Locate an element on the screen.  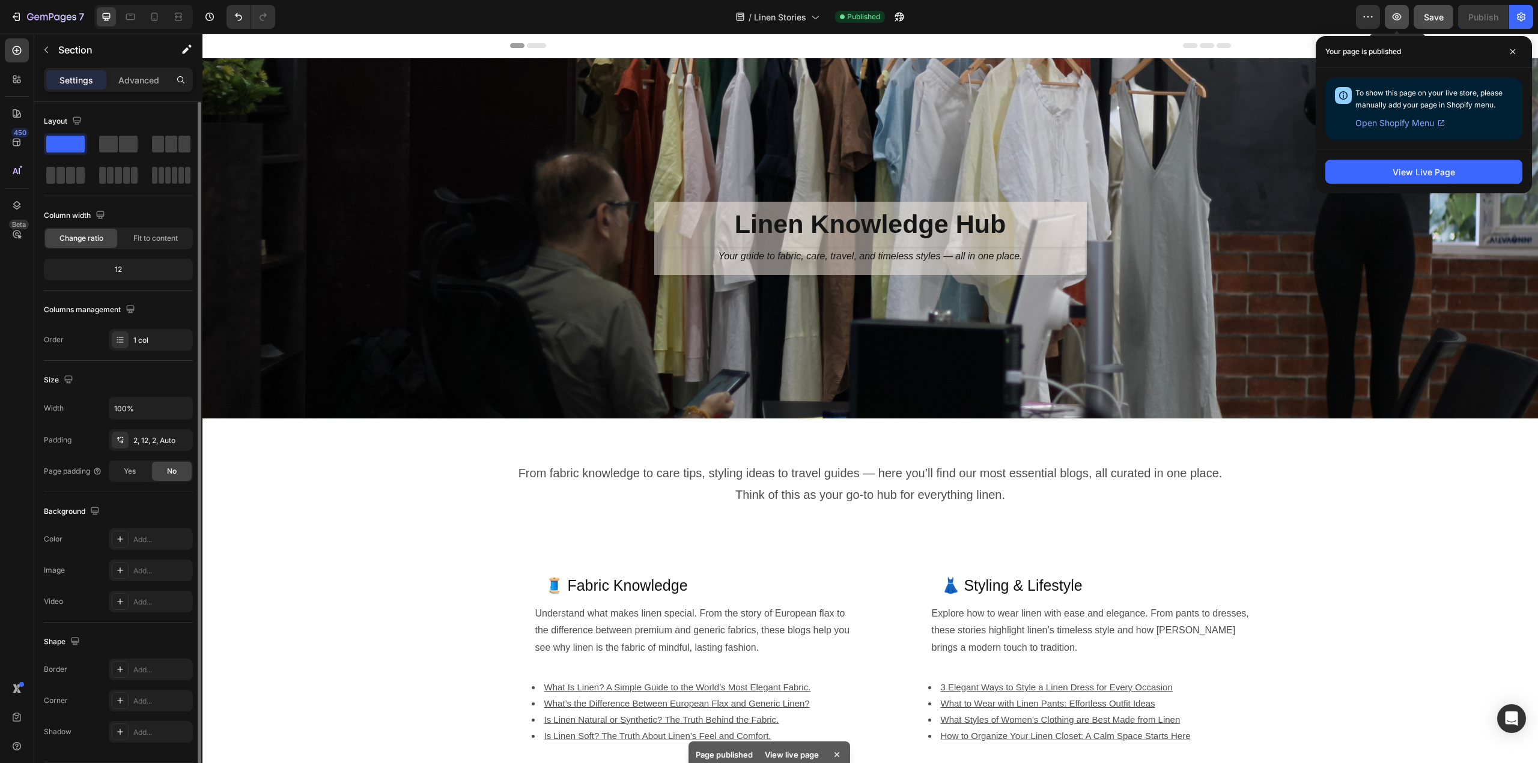
a: What Is Linen? A Simple Guide to the World’s Most Elegant Fabric. is located at coordinates (475, 654).